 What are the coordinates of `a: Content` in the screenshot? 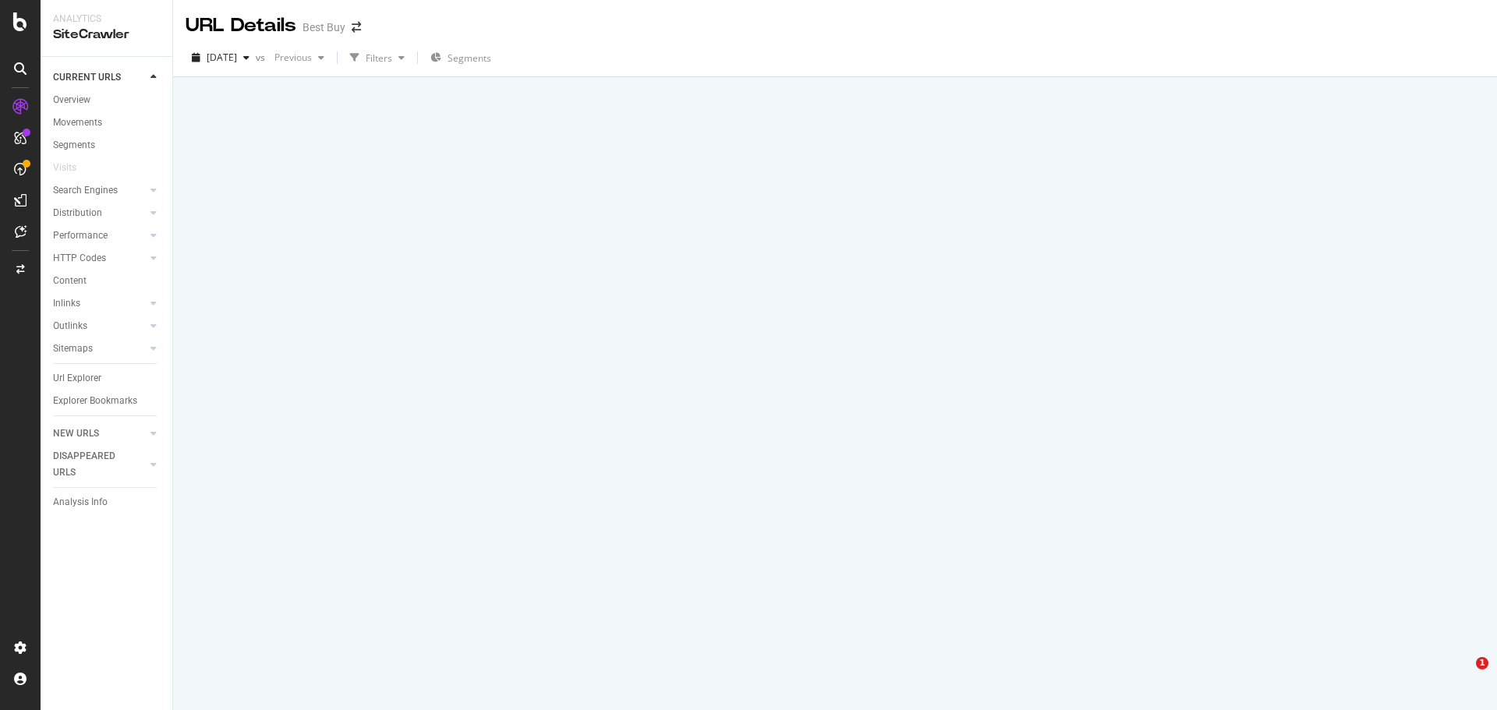 It's located at (107, 281).